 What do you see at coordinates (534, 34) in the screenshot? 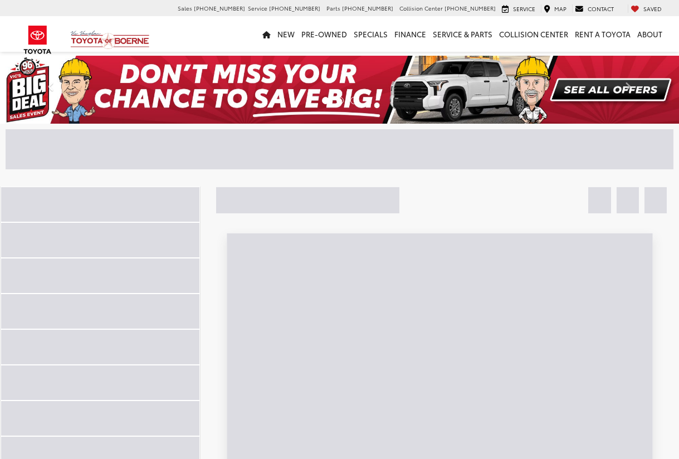
I see `a: Collision Center` at bounding box center [534, 34].